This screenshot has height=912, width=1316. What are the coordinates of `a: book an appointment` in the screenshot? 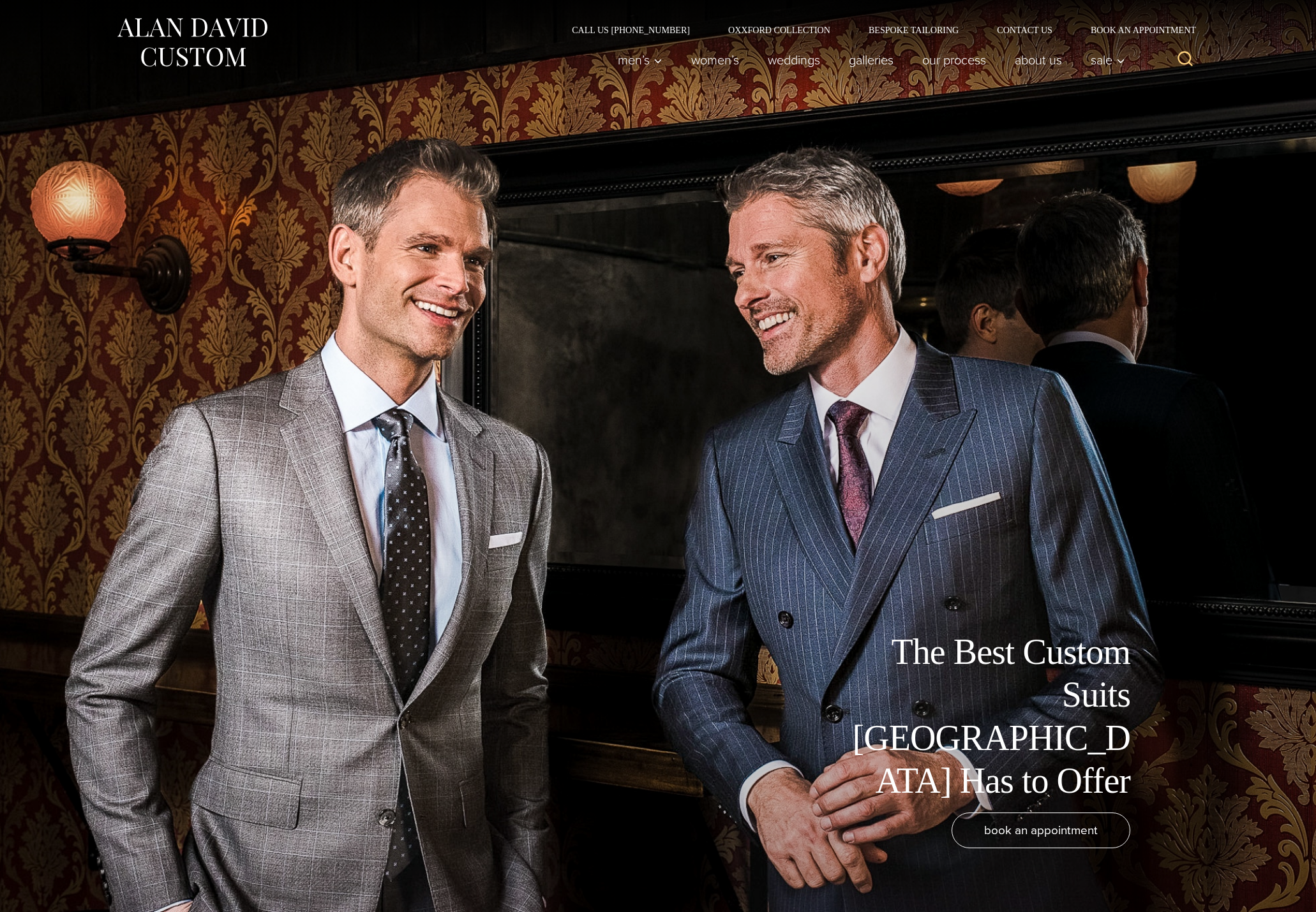 It's located at (1041, 831).